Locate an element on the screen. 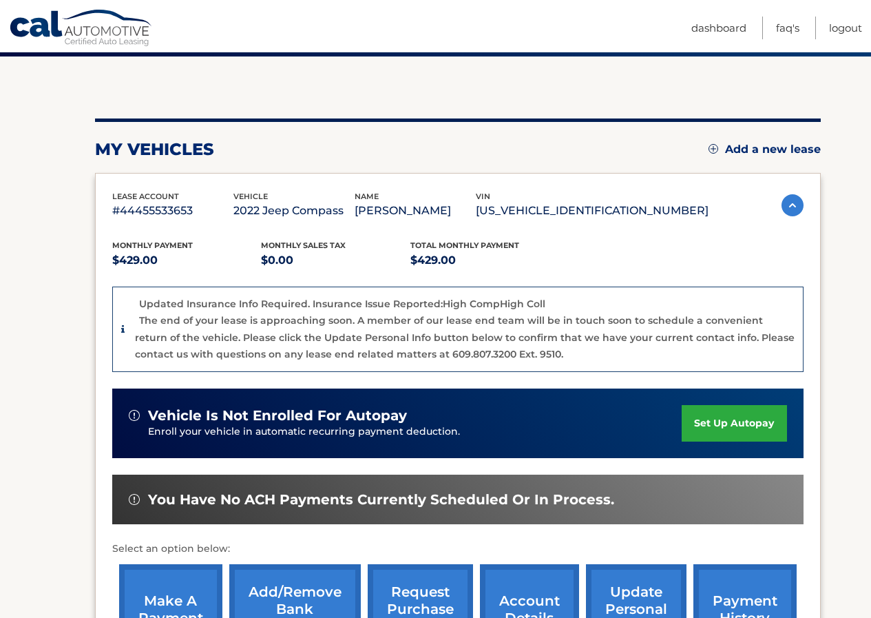 The image size is (871, 618). a: Dashboard is located at coordinates (719, 28).